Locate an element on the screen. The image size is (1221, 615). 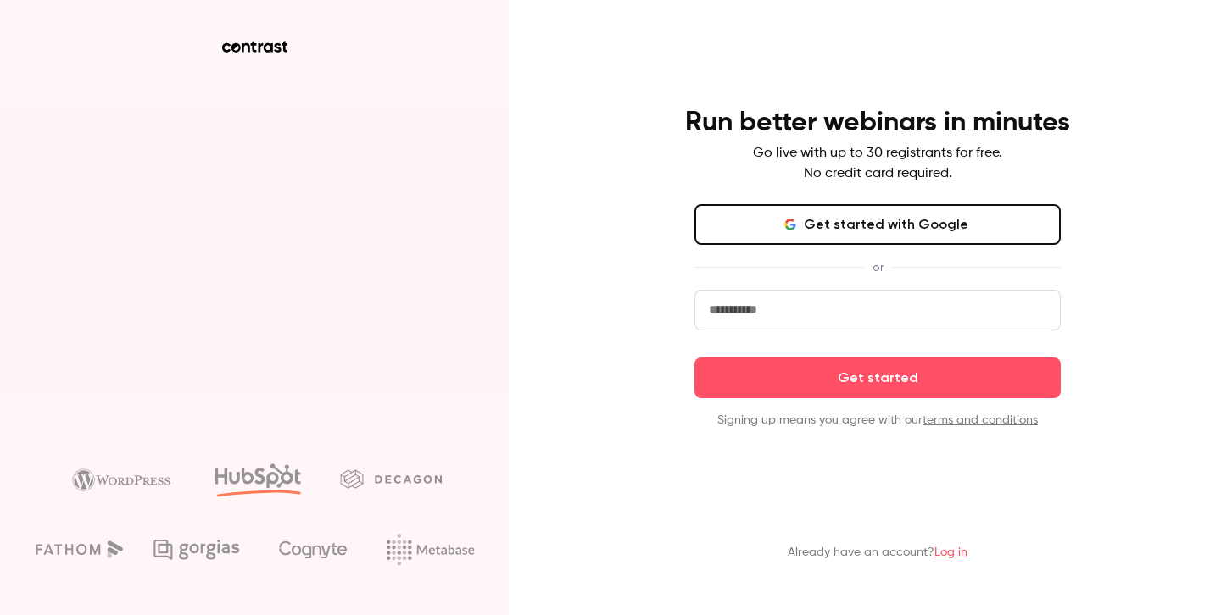
p: Already have an account? is located at coordinates (877, 553).